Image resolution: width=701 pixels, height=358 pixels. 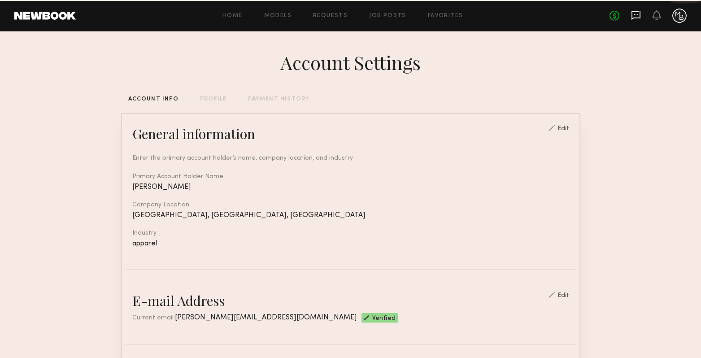 What do you see at coordinates (351, 205) in the screenshot?
I see `div: Company Location` at bounding box center [351, 205].